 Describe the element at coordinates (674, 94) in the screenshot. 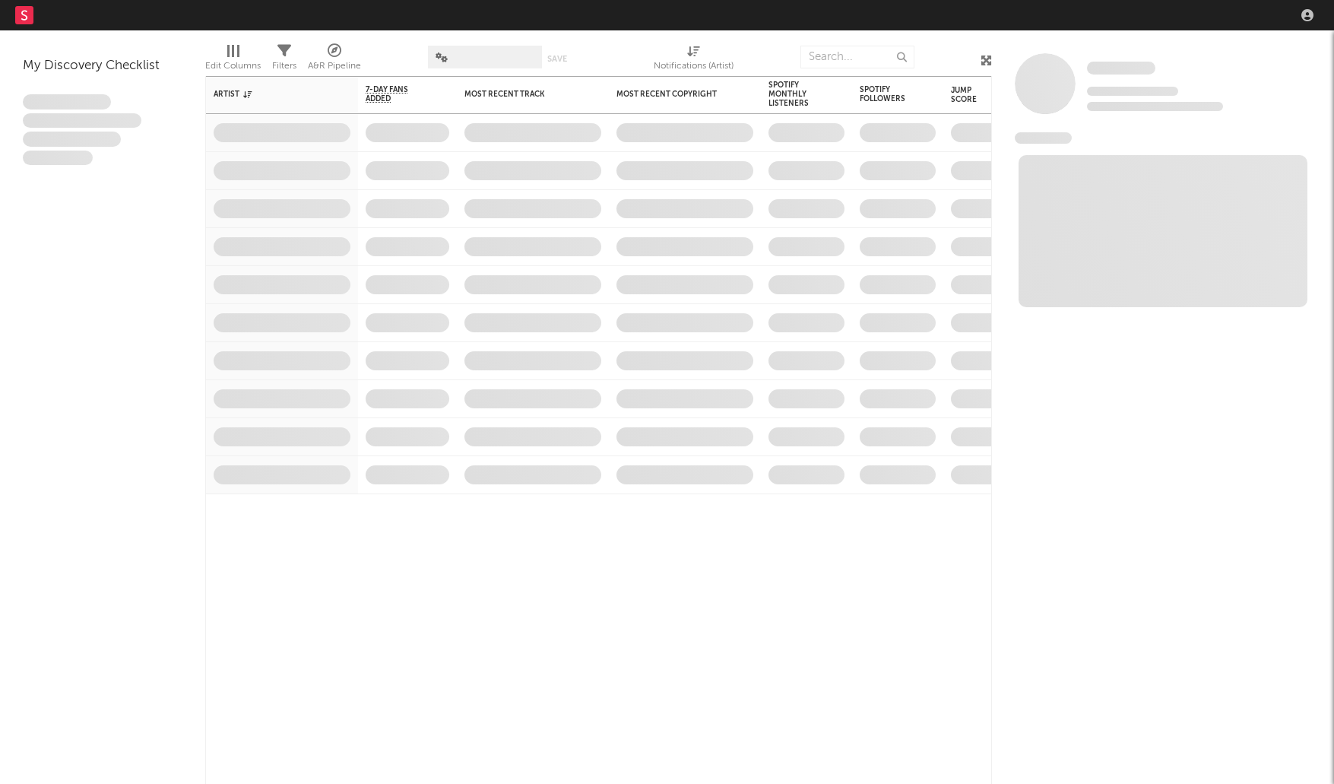

I see `div: Most Recent Copyright` at that location.